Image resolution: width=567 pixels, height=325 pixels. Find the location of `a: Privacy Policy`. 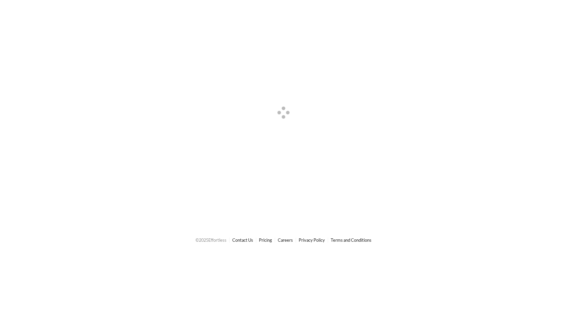

a: Privacy Policy is located at coordinates (312, 240).